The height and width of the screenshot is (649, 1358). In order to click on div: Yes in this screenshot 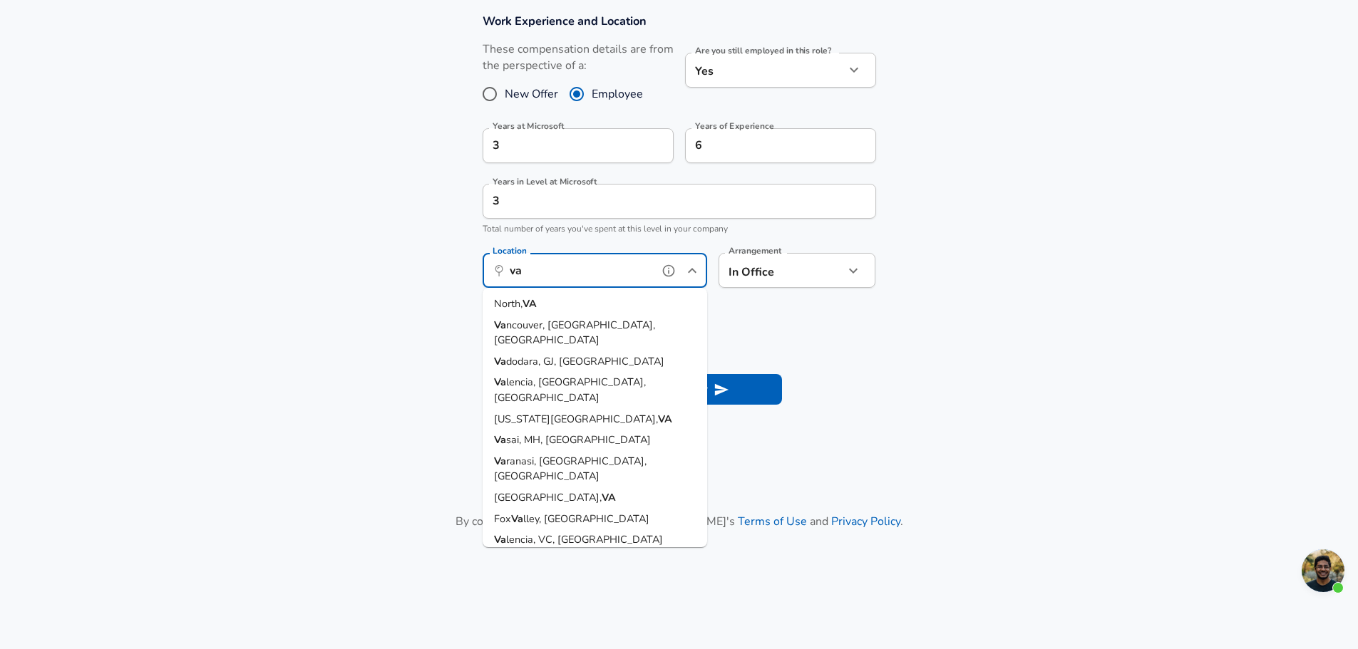, I will do `click(765, 70)`.